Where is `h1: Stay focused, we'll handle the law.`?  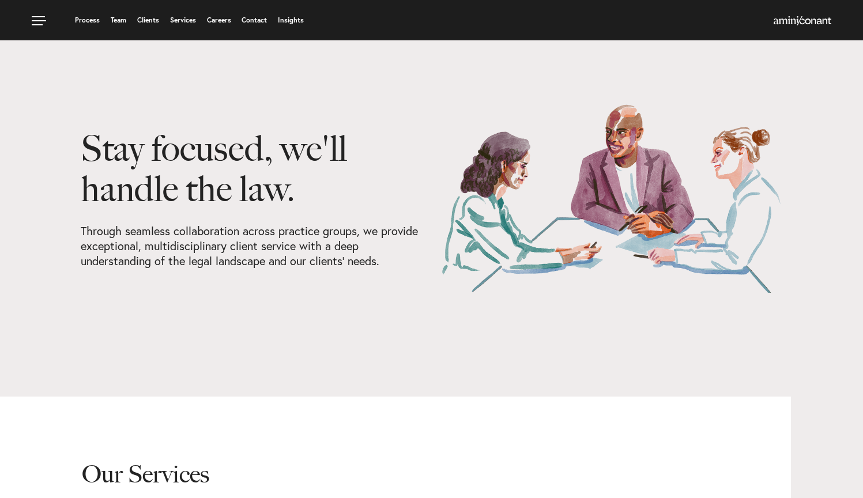
h1: Stay focused, we'll handle the law. is located at coordinates (252, 176).